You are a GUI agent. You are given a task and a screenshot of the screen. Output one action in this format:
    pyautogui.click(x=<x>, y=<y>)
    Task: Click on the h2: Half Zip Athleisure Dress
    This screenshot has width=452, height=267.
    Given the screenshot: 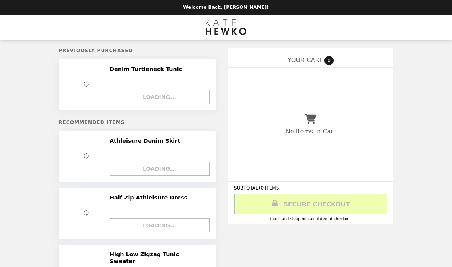 What is the action you would take?
    pyautogui.click(x=150, y=197)
    